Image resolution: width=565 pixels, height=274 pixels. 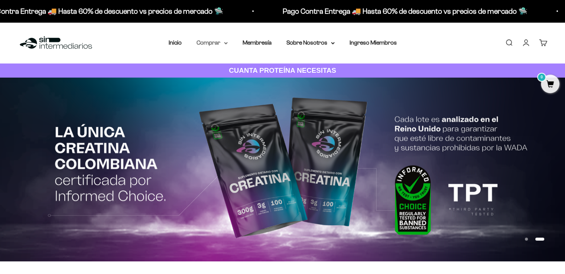 What do you see at coordinates (310, 43) in the screenshot?
I see `summary: Sobre Nosotros` at bounding box center [310, 43].